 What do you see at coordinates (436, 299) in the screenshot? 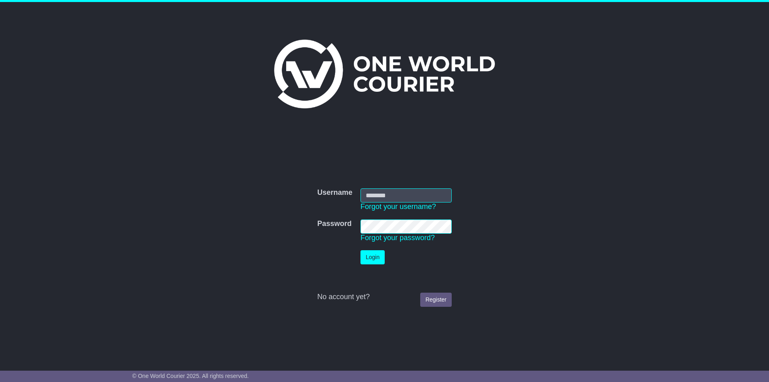
I see `a: Register` at bounding box center [436, 299].